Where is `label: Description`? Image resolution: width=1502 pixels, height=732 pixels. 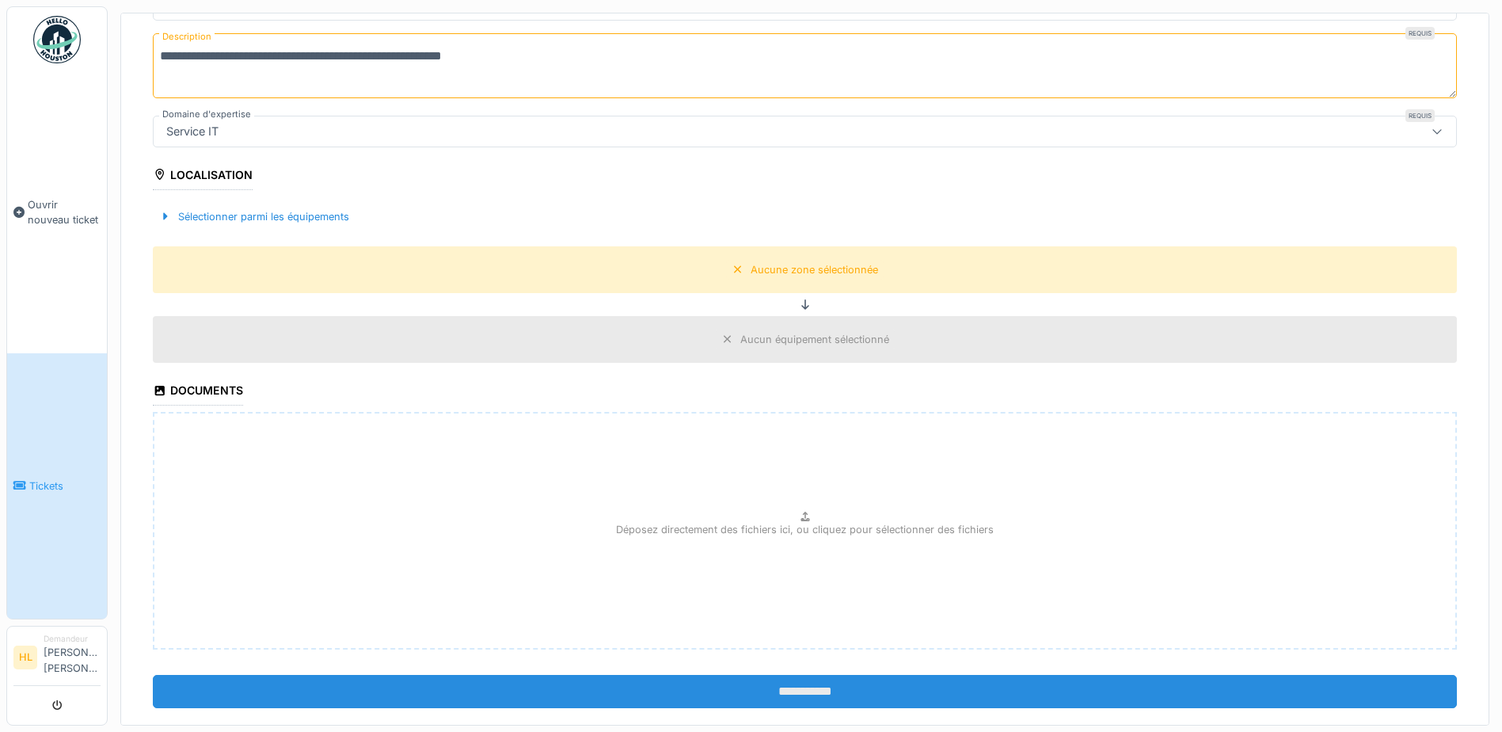 label: Description is located at coordinates (187, 36).